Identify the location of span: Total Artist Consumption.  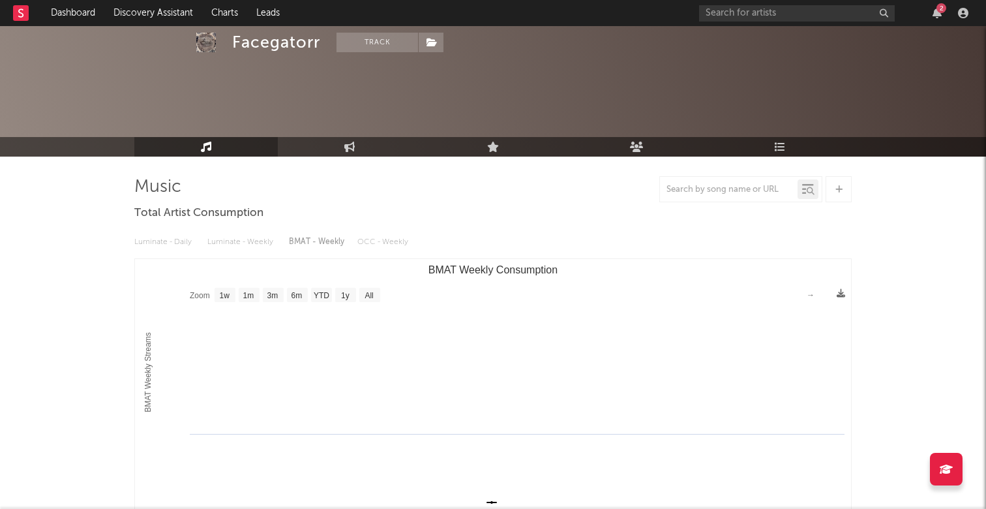
(199, 213).